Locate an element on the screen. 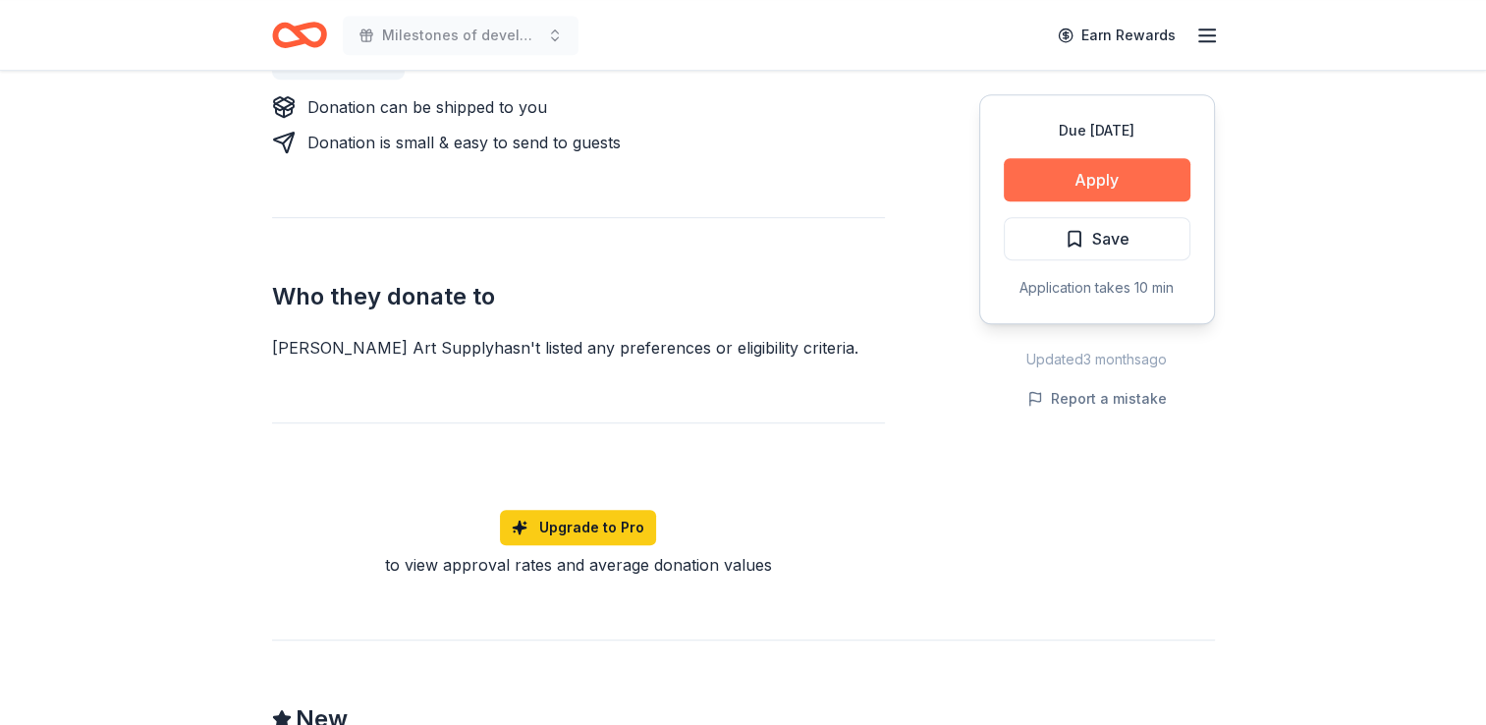 The width and height of the screenshot is (1486, 725). h2: Who they donate to is located at coordinates (578, 297).